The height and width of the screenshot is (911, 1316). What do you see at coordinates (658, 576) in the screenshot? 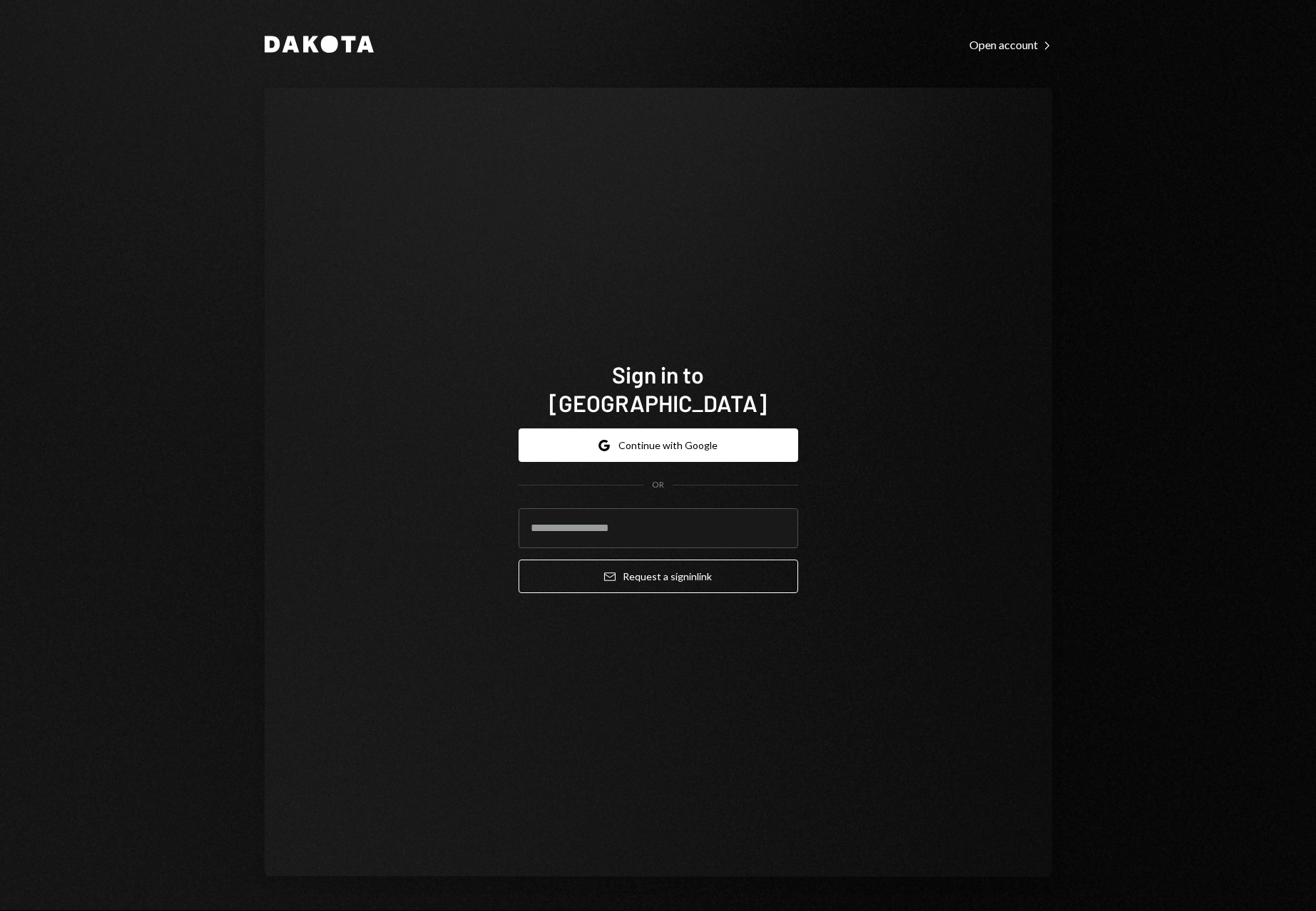
I see `button: Request a signinlink` at bounding box center [658, 576].